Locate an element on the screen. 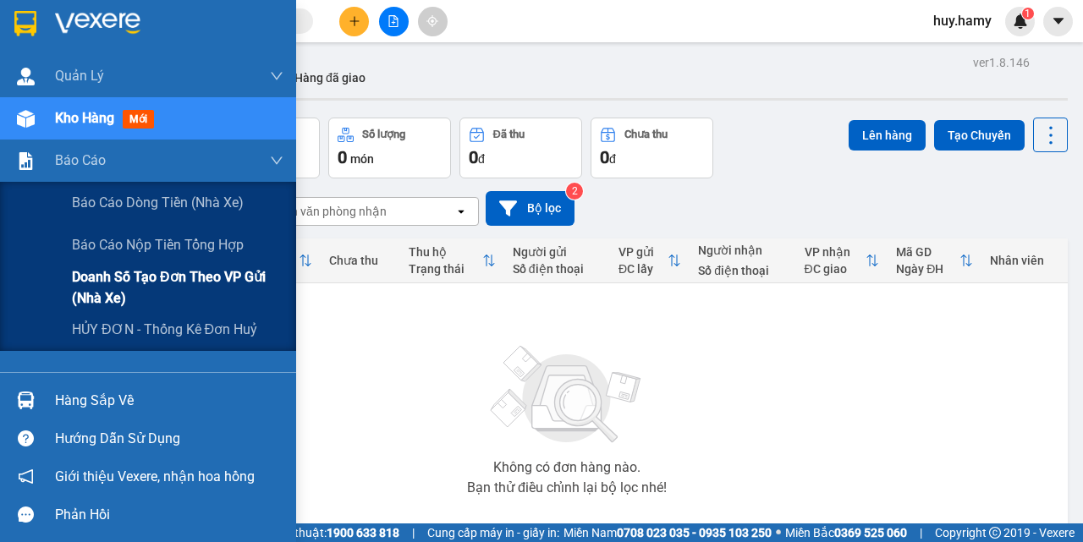 This screenshot has width=1083, height=542. div: Bạn thử điều chỉnh lại bộ lọc nhé! is located at coordinates (567, 488).